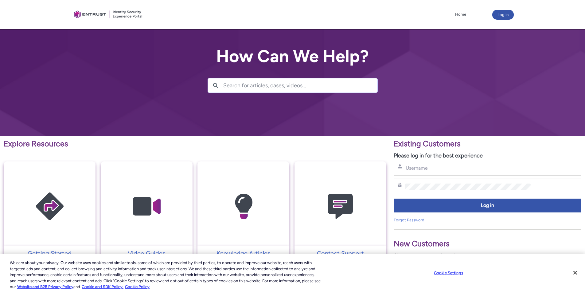 This screenshot has height=293, width=585. What do you see at coordinates (137, 286) in the screenshot?
I see `a: Cookie Policy` at bounding box center [137, 286].